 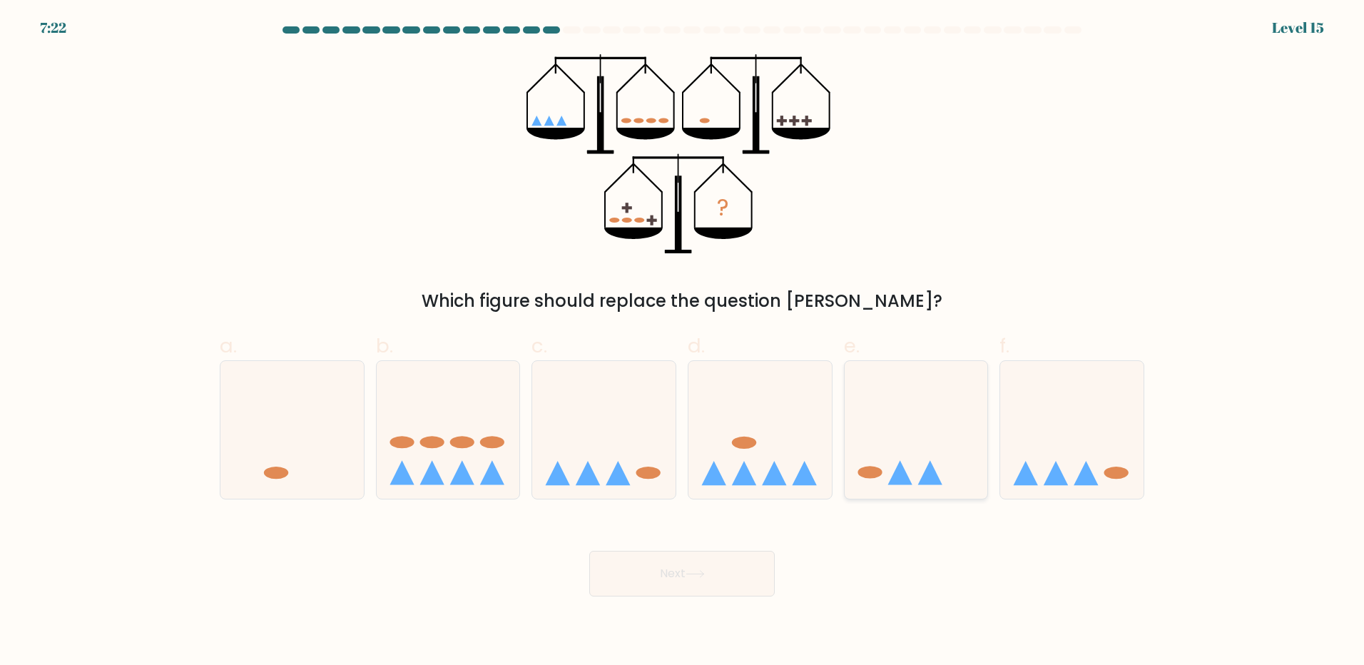 I want to click on button: Next, so click(x=682, y=574).